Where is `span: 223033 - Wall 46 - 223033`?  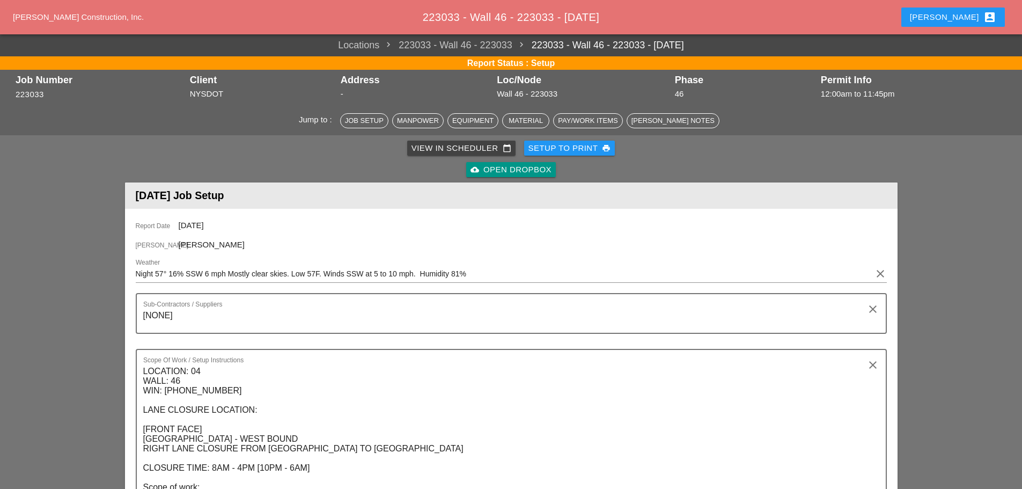
span: 223033 - Wall 46 - 223033 is located at coordinates (445, 45).